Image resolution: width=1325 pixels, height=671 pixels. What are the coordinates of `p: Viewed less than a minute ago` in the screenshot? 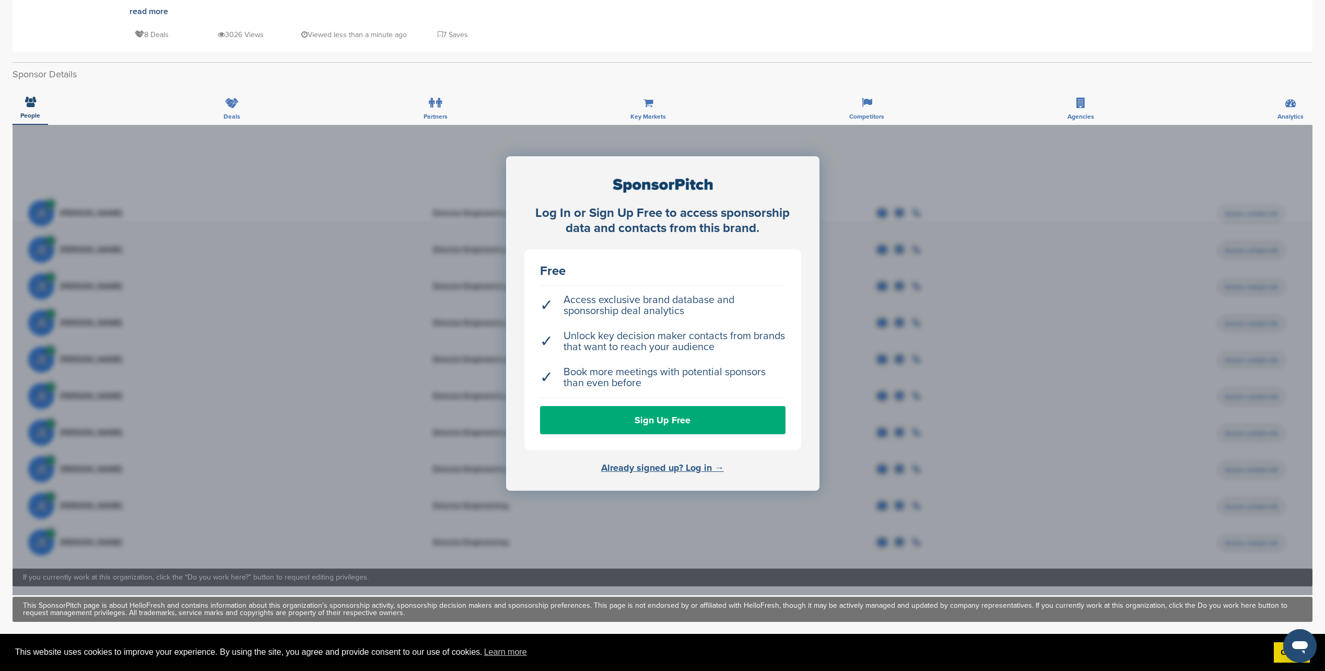 It's located at (354, 34).